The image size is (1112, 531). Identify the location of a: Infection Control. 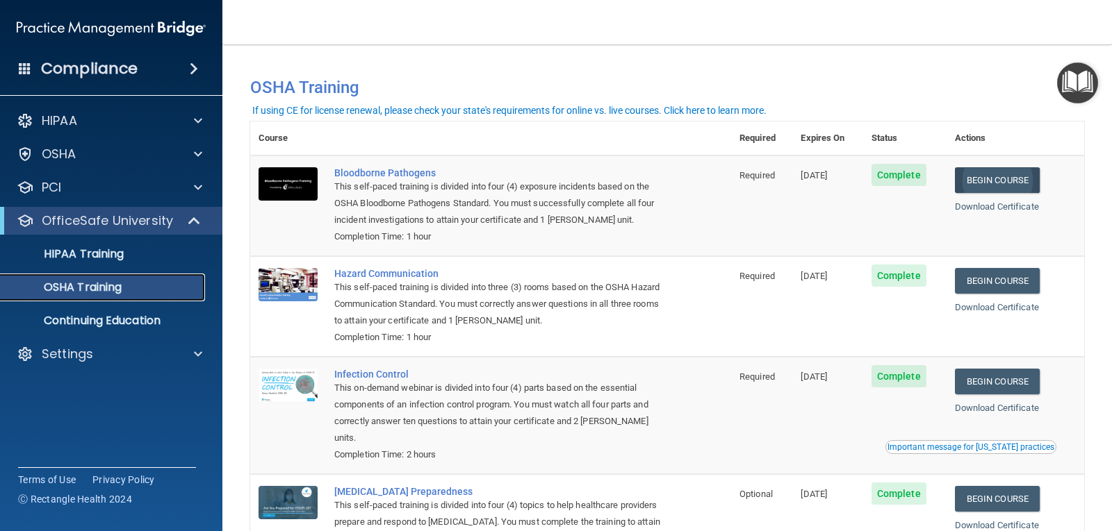
(497, 374).